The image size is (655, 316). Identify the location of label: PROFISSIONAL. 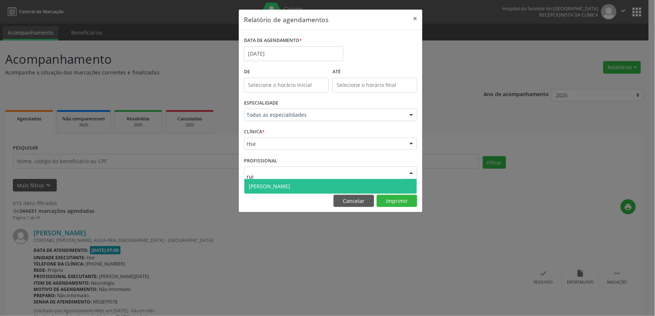
(261, 161).